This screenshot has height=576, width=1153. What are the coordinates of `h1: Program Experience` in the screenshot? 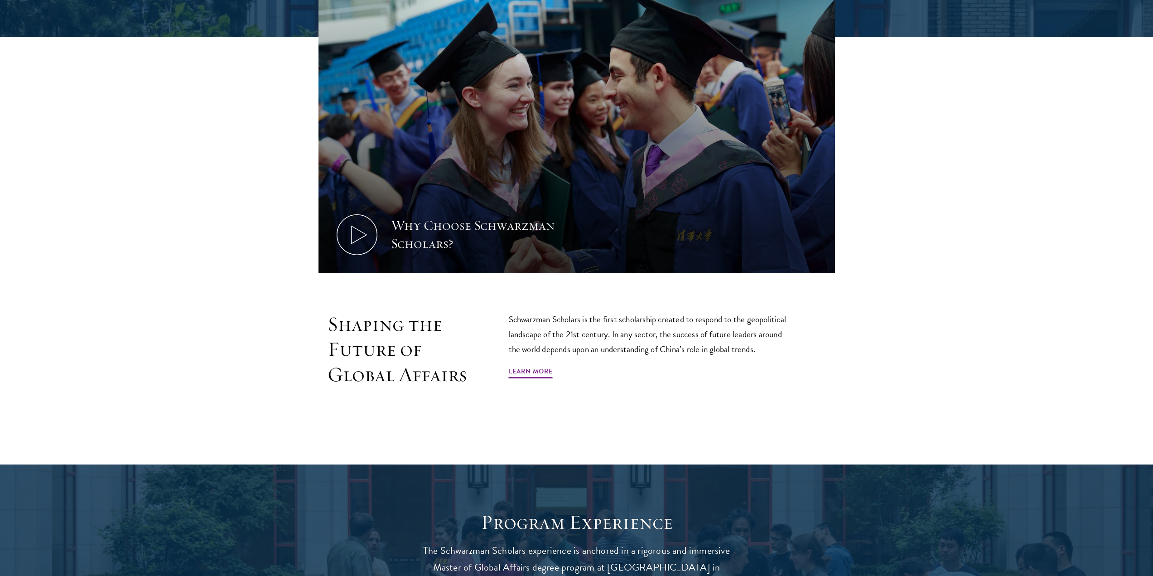 It's located at (577, 522).